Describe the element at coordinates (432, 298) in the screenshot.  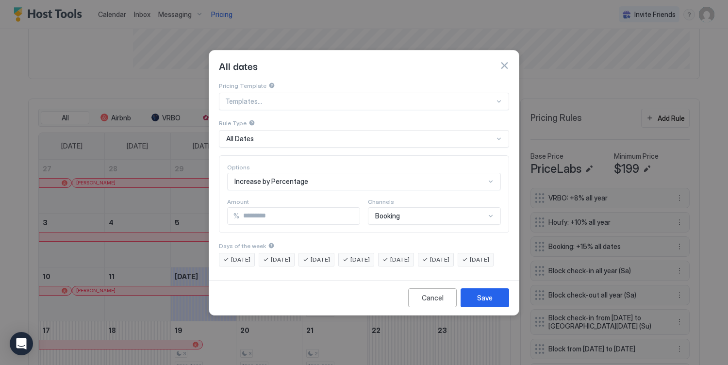
I see `div: Cancel` at that location.